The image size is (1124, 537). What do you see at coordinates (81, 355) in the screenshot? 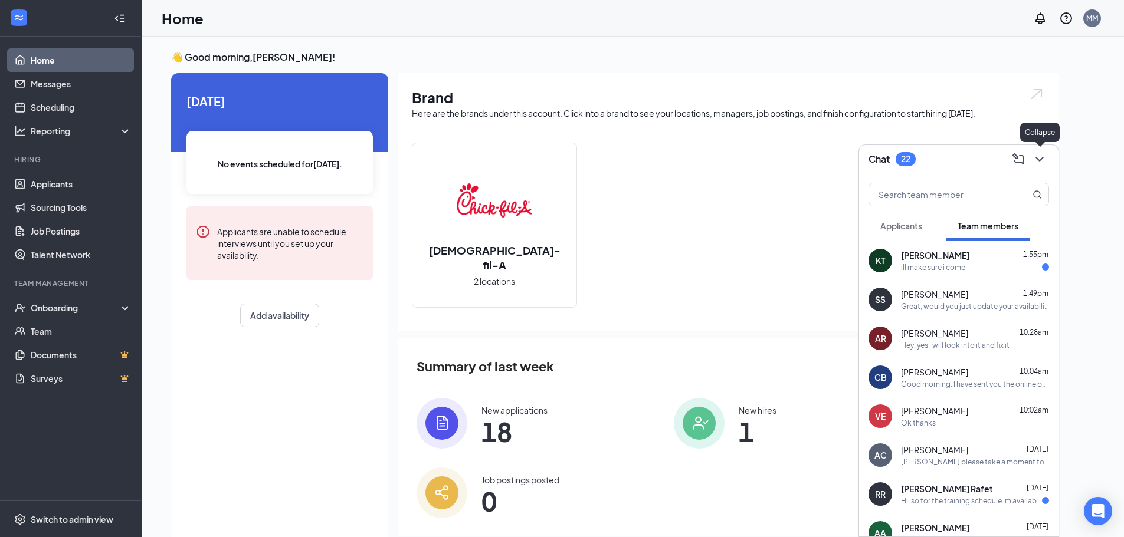
I see `a: DocumentsCrown` at bounding box center [81, 355].